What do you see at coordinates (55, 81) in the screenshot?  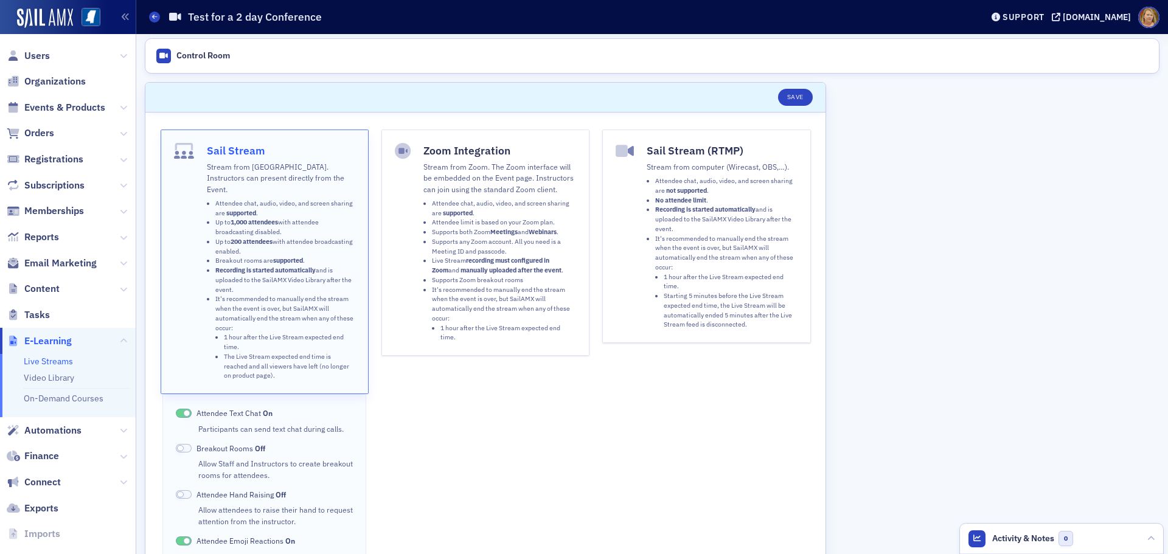 I see `span: Organizations` at bounding box center [55, 81].